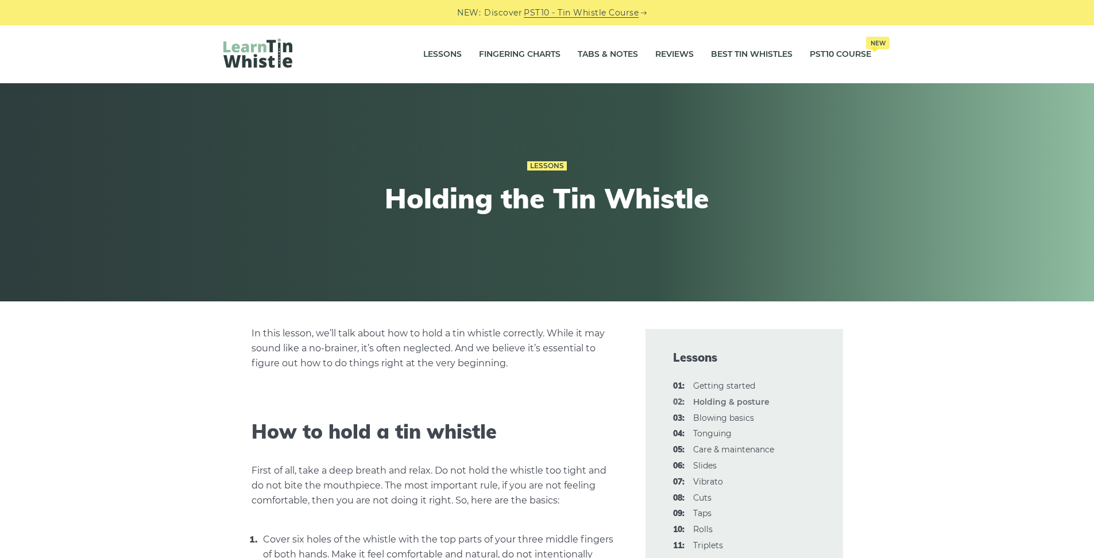 This screenshot has width=1094, height=558. I want to click on a: 11:Triplets, so click(708, 546).